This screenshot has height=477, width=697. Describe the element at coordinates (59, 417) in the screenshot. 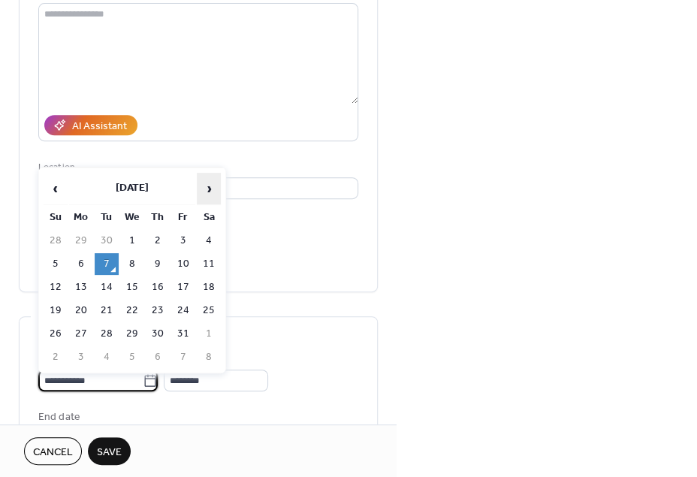

I see `div: End date` at that location.